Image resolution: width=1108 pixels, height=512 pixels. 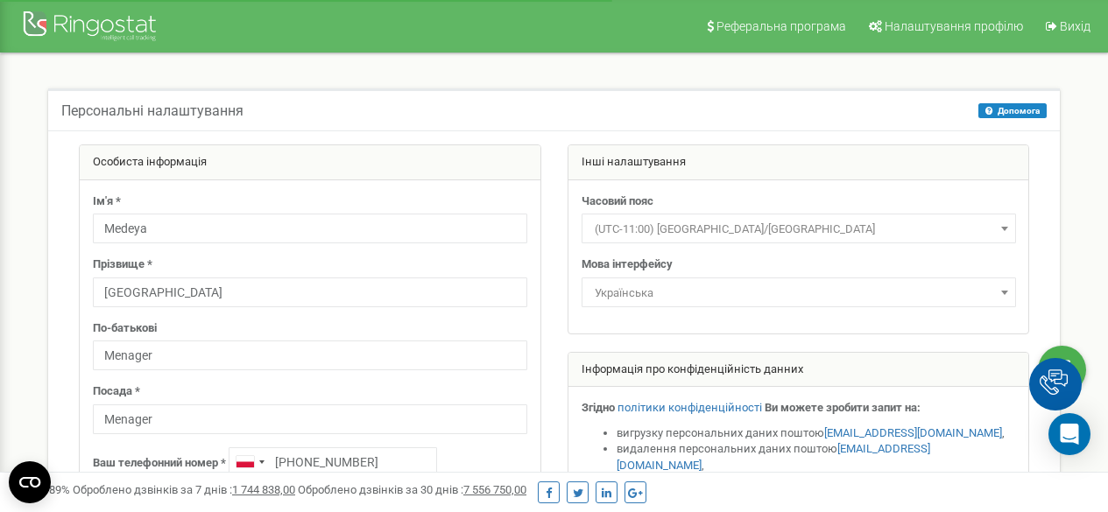 What do you see at coordinates (816, 457) in the screenshot?
I see `li: видалення персональних даних поштою ,` at bounding box center [816, 457].